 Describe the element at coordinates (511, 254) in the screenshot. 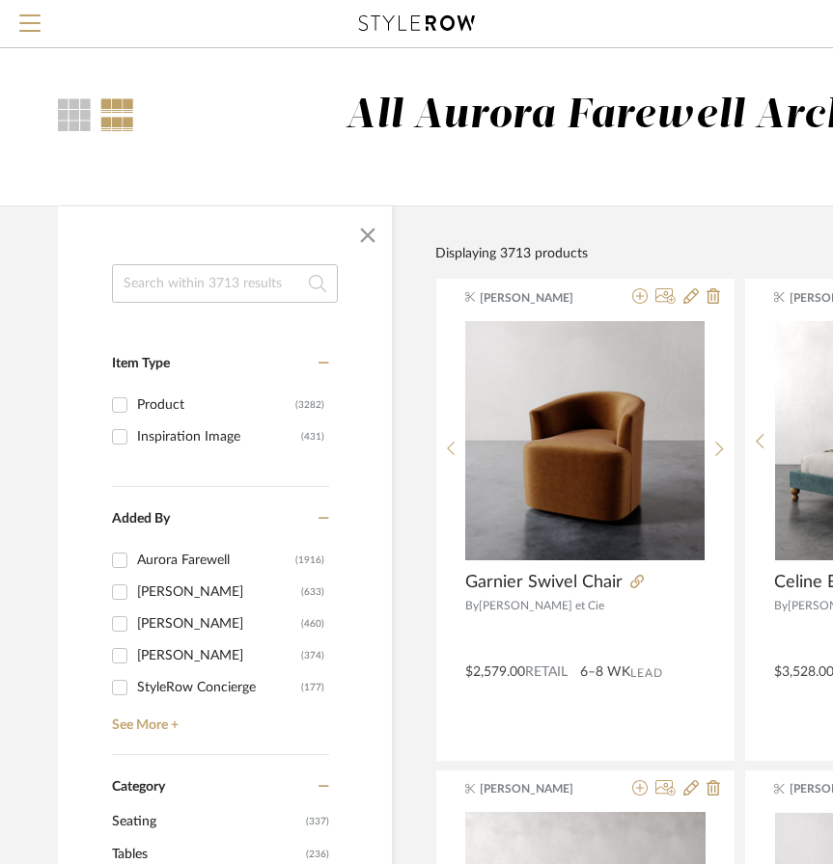

I see `div: Displaying 3713 products` at that location.